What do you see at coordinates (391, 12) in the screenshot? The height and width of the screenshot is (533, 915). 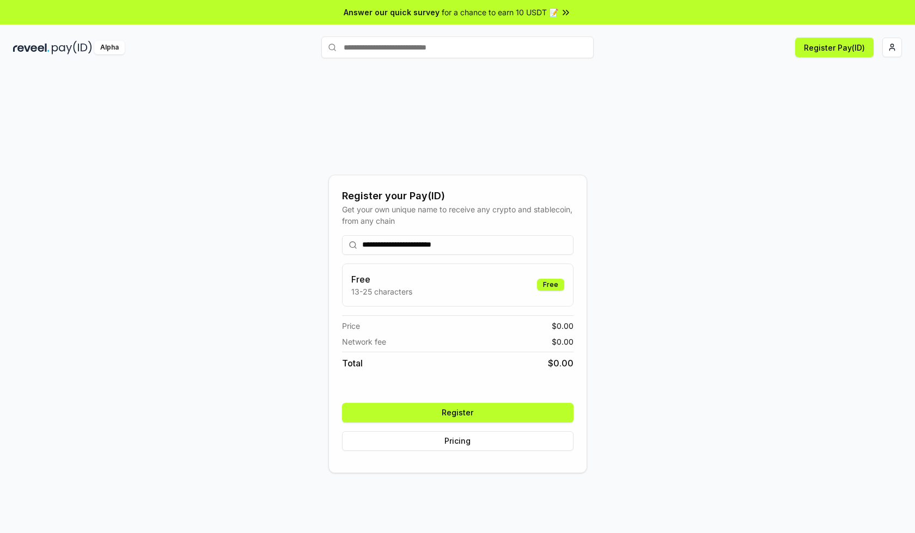 I see `span: Answer our quick survey` at bounding box center [391, 12].